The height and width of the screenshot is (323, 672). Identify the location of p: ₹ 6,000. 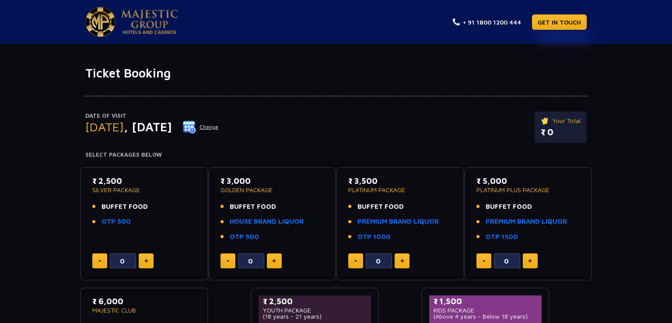
(144, 301).